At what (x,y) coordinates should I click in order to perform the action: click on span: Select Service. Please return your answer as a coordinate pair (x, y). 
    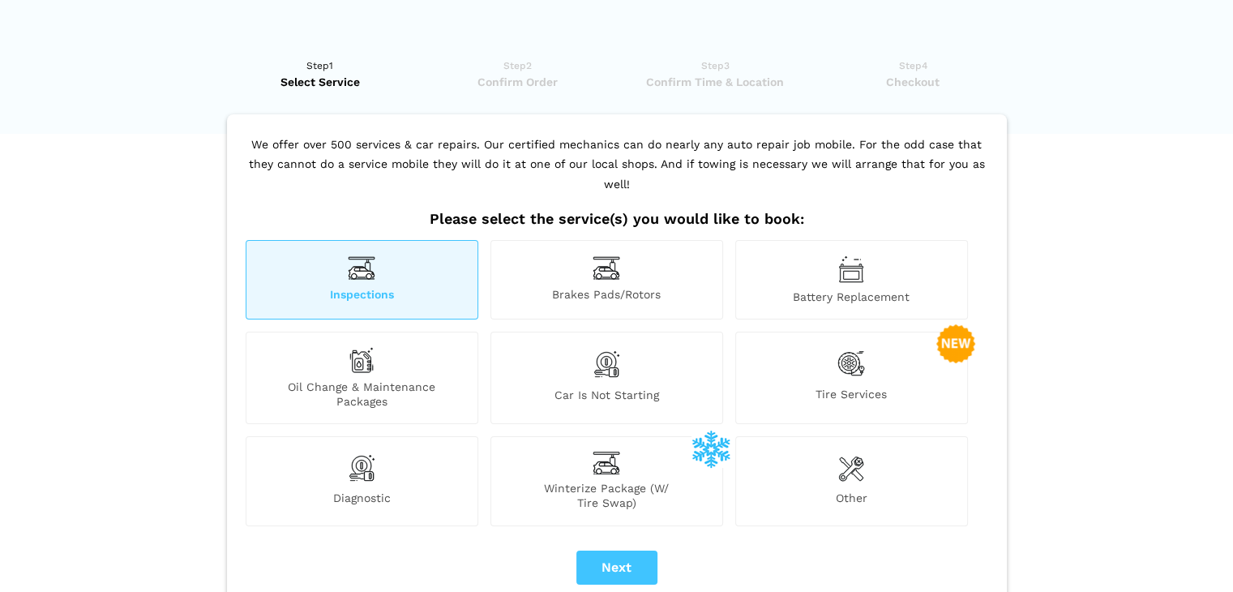
    Looking at the image, I should click on (320, 82).